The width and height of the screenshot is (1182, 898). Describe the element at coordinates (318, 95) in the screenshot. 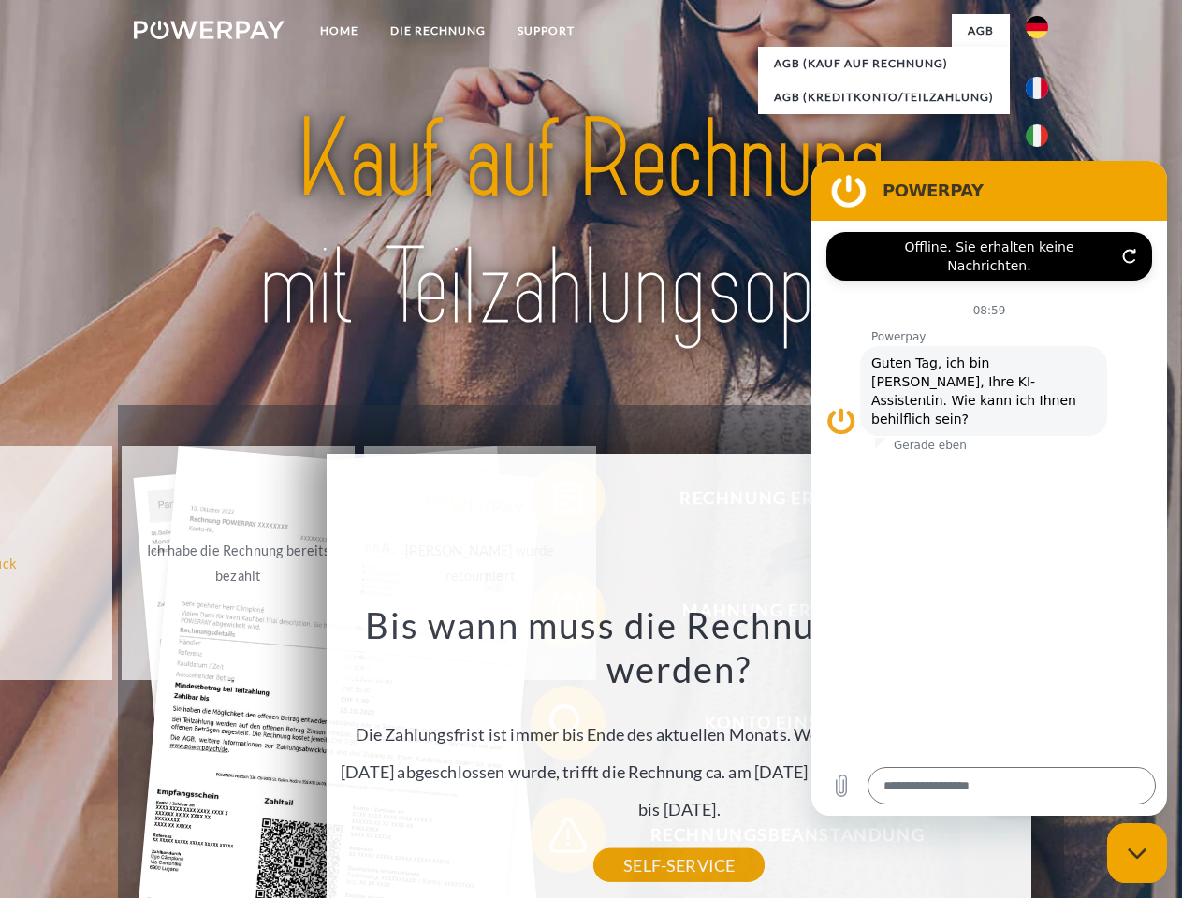

I see `button: Verbindung aktualisieren` at that location.